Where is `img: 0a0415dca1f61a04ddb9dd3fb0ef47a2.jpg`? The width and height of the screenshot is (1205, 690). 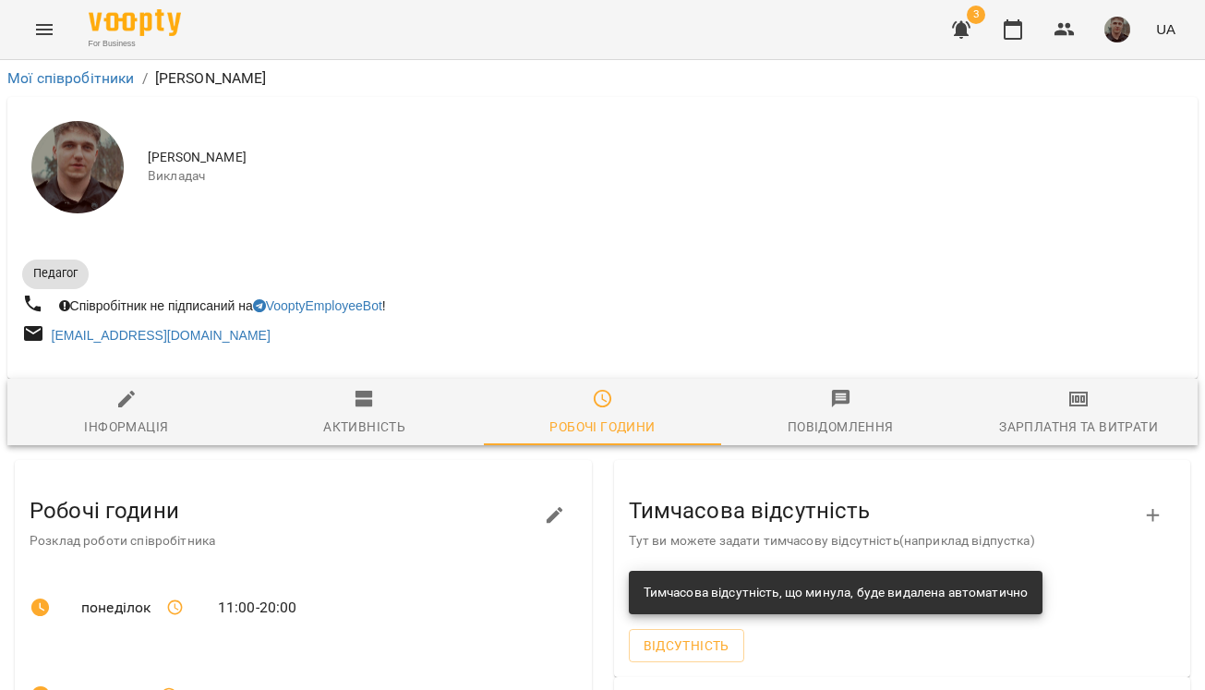 img: 0a0415dca1f61a04ddb9dd3fb0ef47a2.jpg is located at coordinates (1117, 30).